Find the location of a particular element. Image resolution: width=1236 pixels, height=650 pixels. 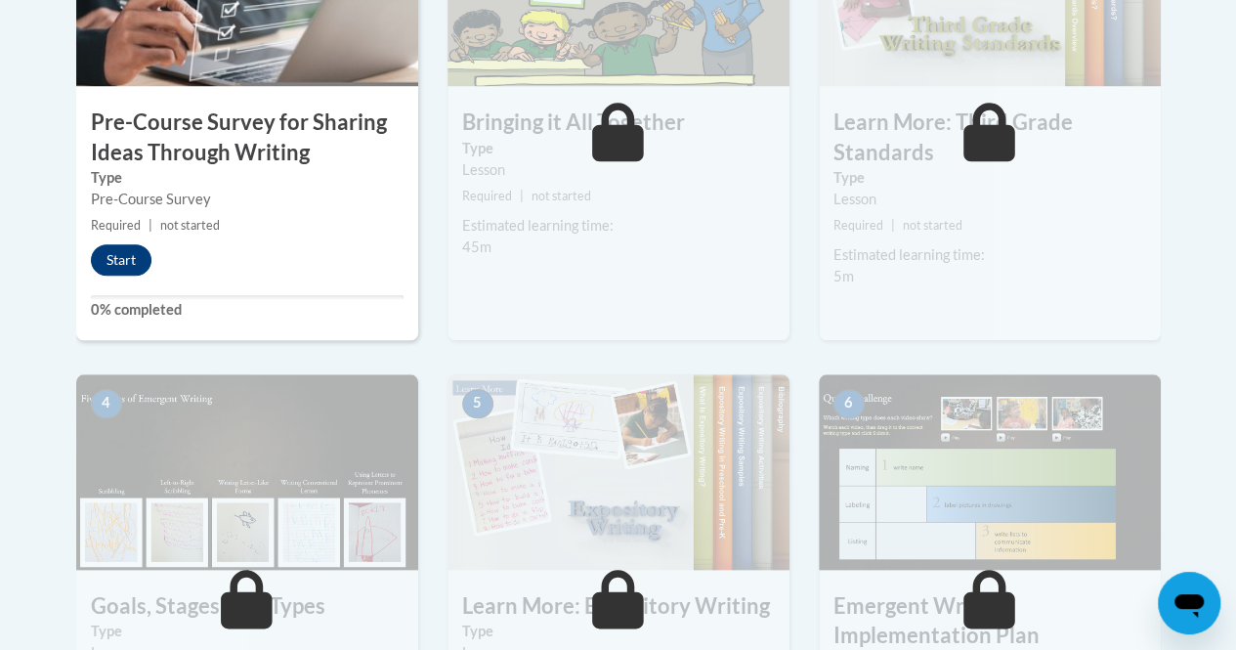

span: 6 is located at coordinates (849, 404).